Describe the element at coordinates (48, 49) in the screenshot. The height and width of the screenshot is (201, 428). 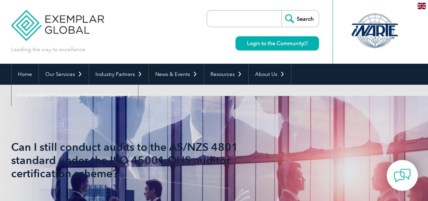
I see `p: Leading the way to excellence` at that location.